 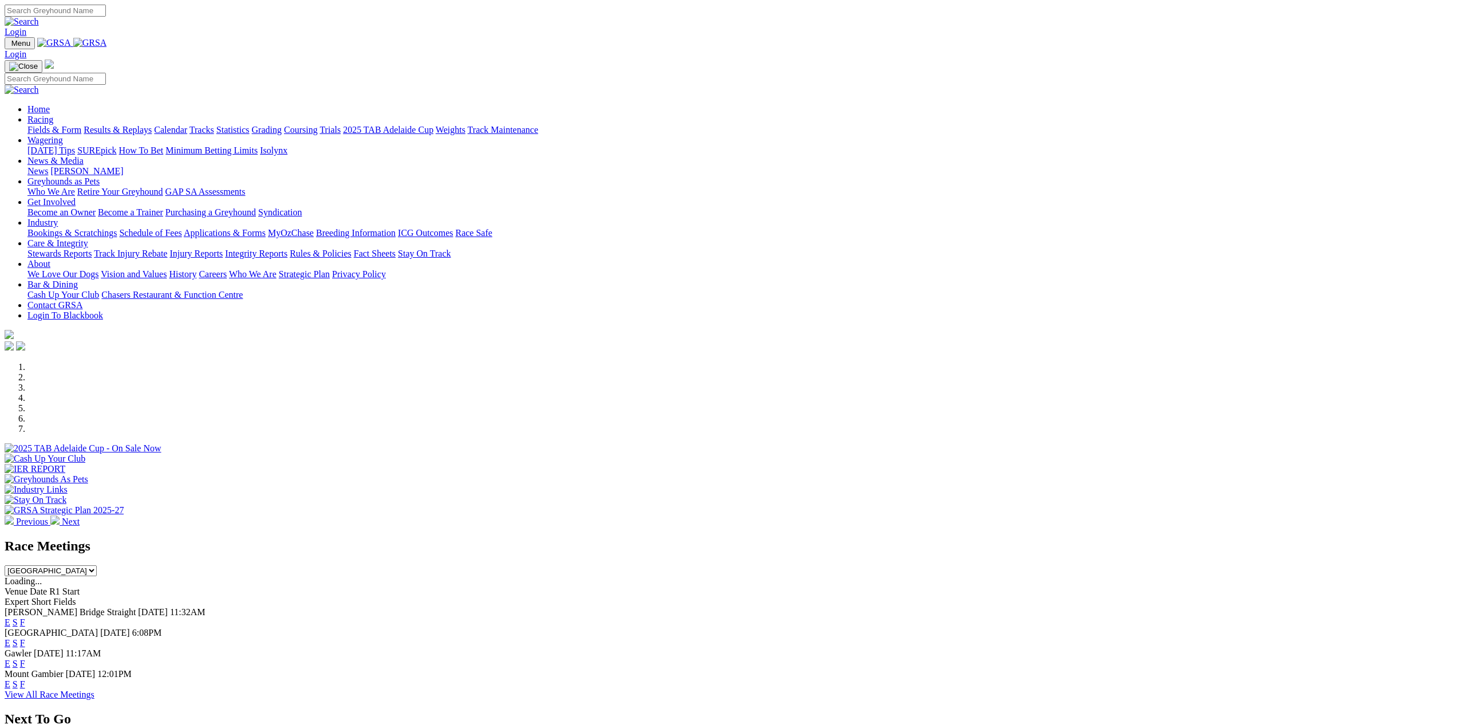 What do you see at coordinates (65, 521) in the screenshot?
I see `a: Next` at bounding box center [65, 521].